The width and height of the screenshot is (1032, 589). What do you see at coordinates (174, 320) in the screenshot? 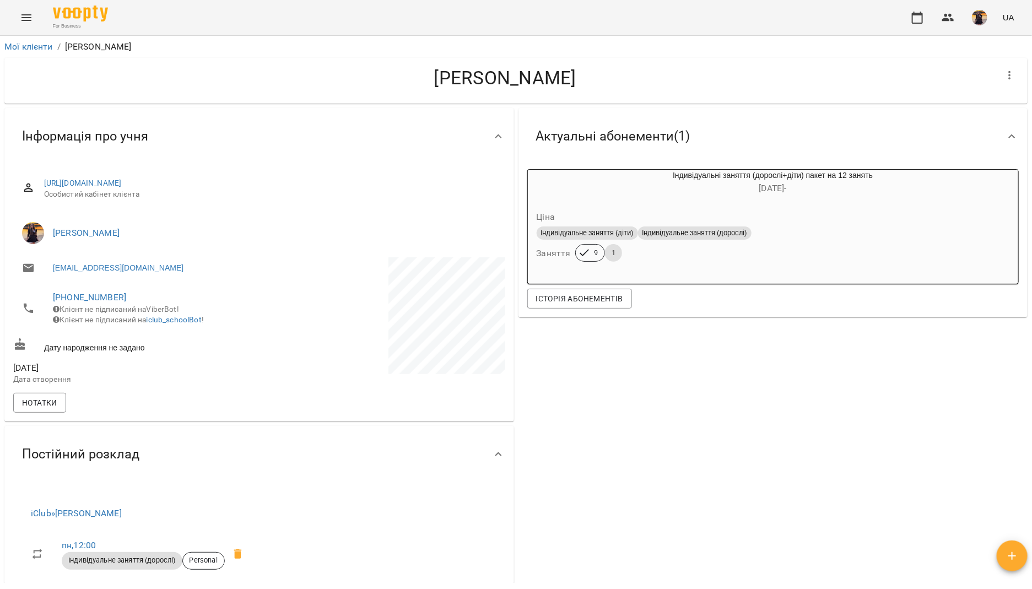
I see `a: iclub_schoolBot` at bounding box center [174, 320].